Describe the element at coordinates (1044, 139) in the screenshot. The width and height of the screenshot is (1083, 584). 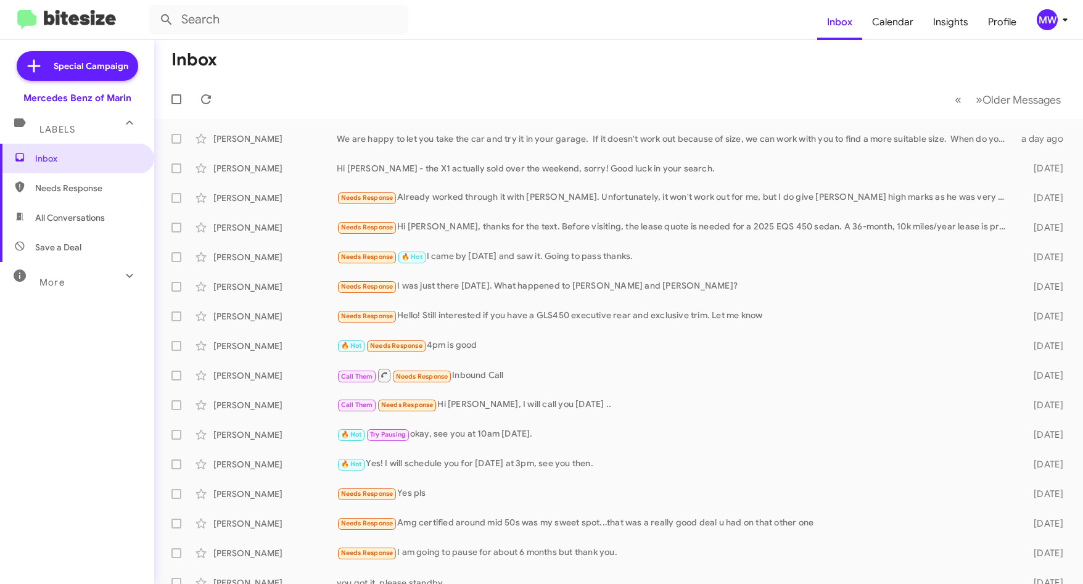
I see `div: a day ago` at that location.